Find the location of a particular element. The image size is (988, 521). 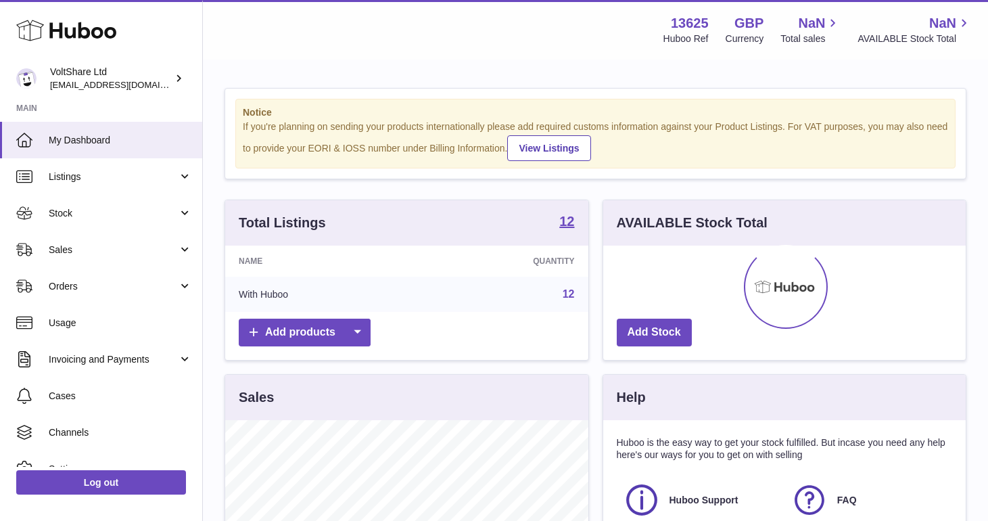

h3: Sales is located at coordinates (256, 397).